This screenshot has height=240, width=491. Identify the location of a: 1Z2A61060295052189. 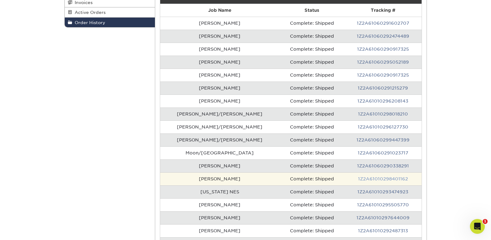
(383, 62).